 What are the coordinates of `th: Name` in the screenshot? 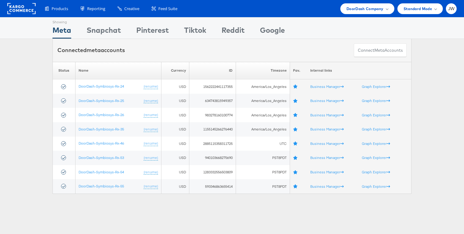 It's located at (118, 71).